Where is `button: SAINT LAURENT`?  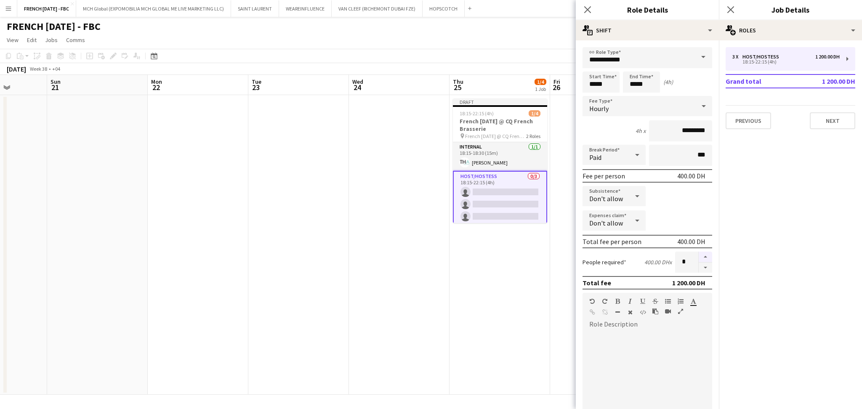 button: SAINT LAURENT is located at coordinates (255, 8).